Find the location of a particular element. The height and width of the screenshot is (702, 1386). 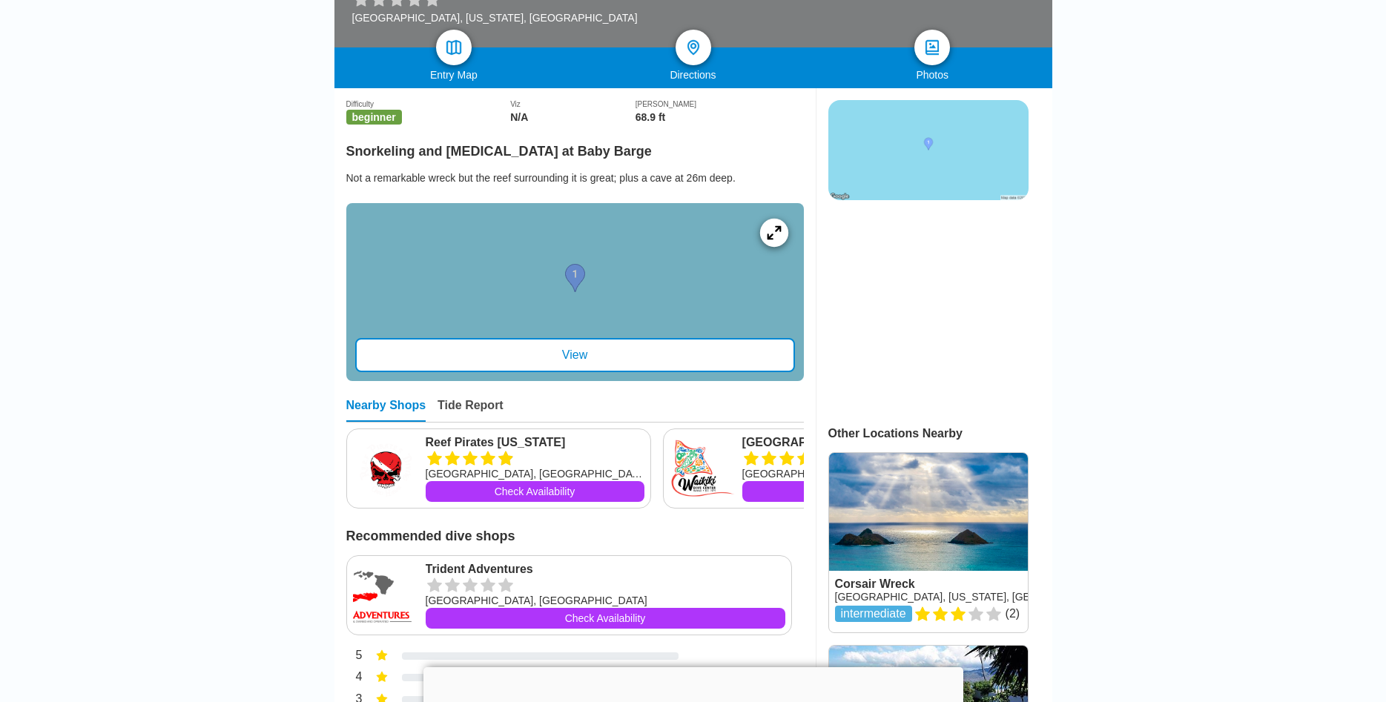

div: View is located at coordinates (575, 355).